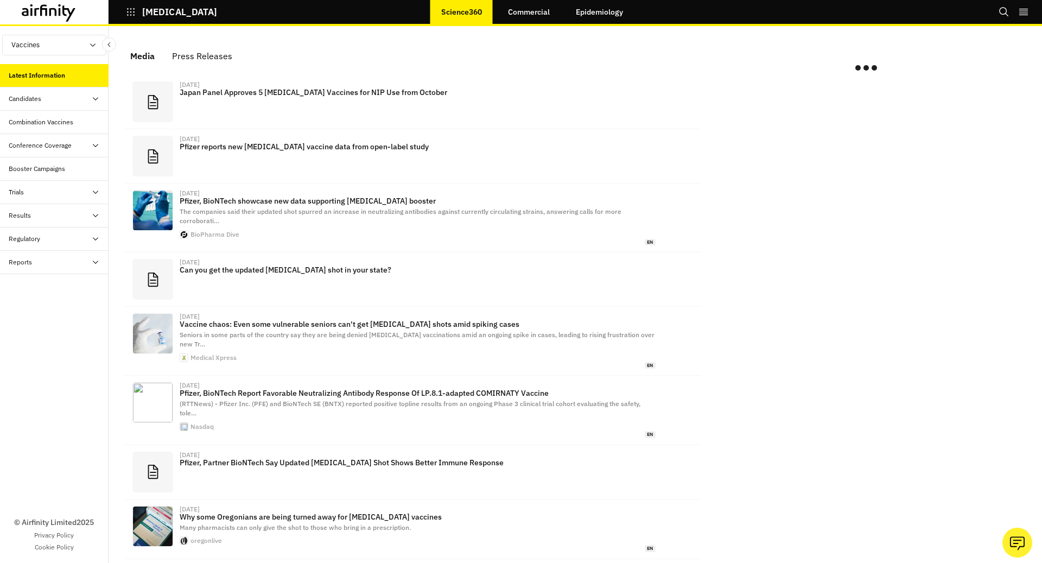 Image resolution: width=1042 pixels, height=563 pixels. What do you see at coordinates (417, 393) in the screenshot?
I see `p: Pfizer, BioNTech Report Favorable Neutralizing Antibody Response Of LP.8.1-adapted COMIRNATY Vaccine` at bounding box center [417, 393].